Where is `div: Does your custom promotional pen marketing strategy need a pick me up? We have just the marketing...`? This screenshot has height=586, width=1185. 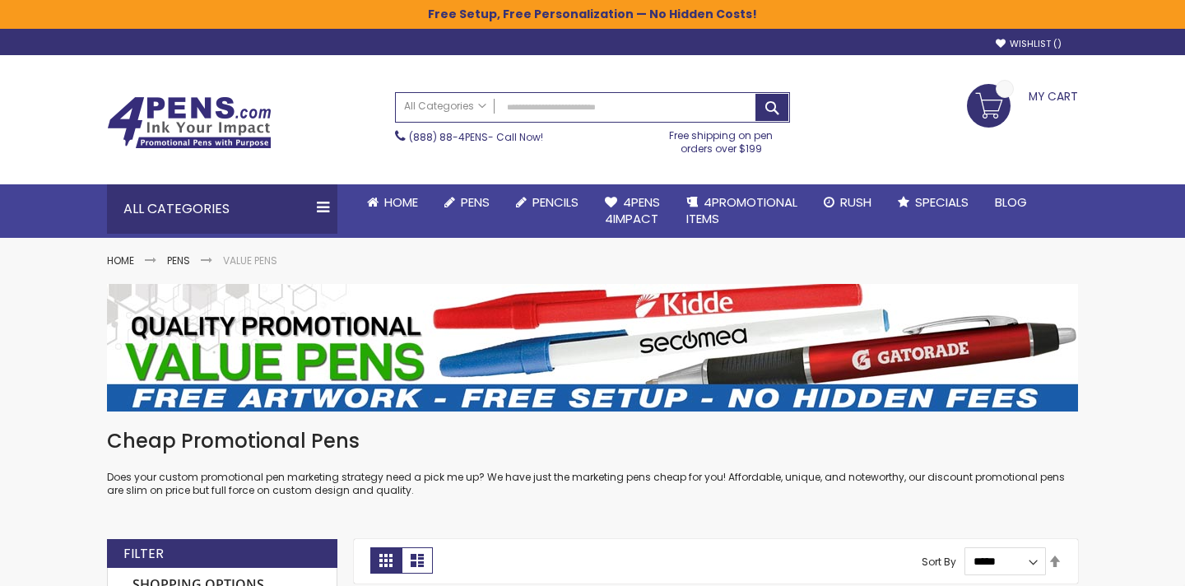
div: Does your custom promotional pen marketing strategy need a pick me up? We have just the marketing... is located at coordinates (592, 462).